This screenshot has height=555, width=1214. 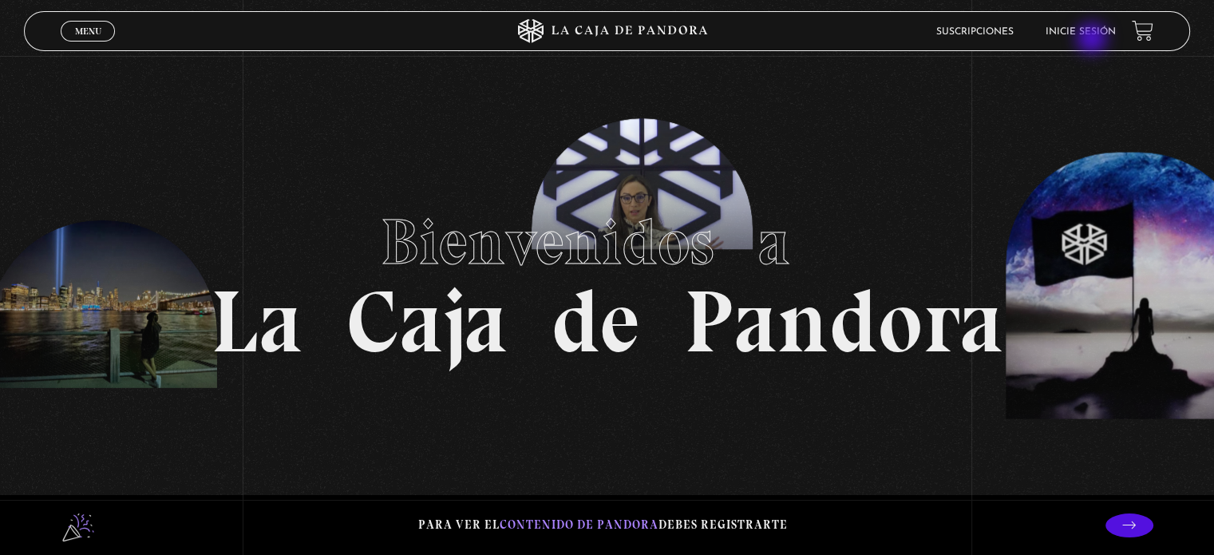 I want to click on a: Inicie sesión, so click(x=1081, y=32).